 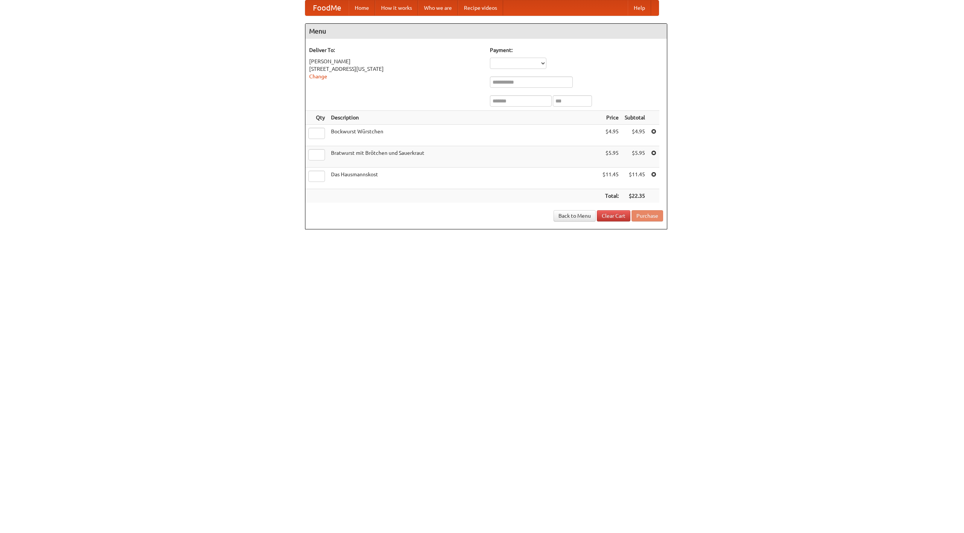 I want to click on th: Price, so click(x=610, y=117).